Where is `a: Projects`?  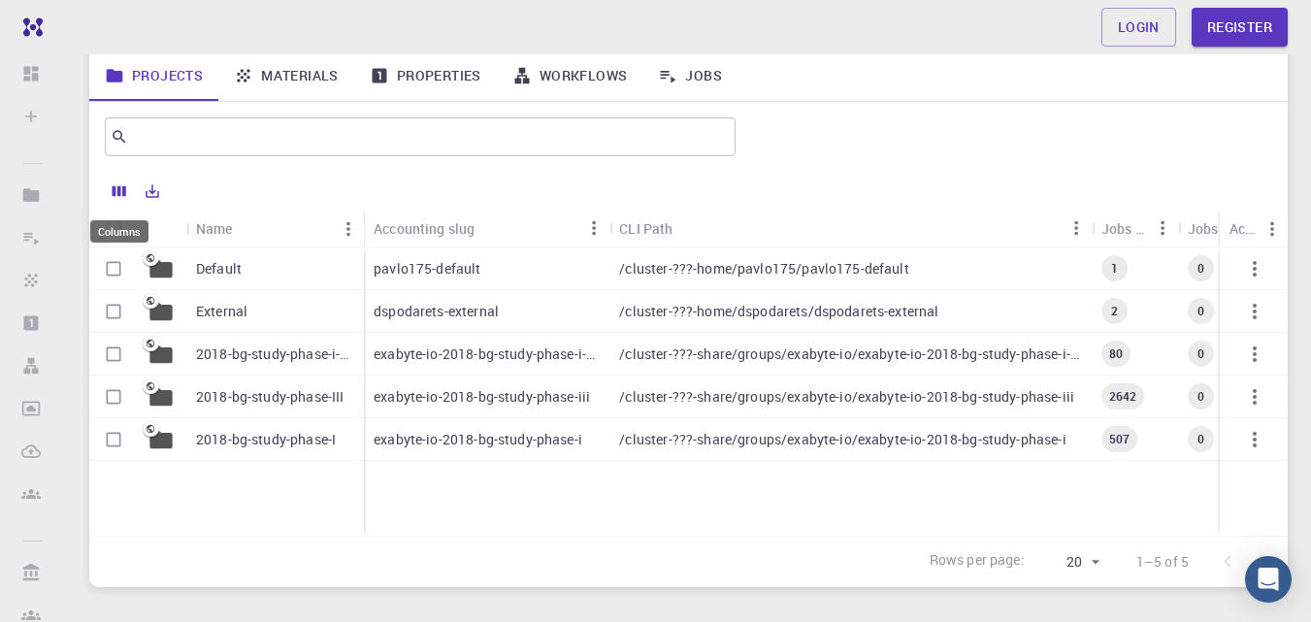 a: Projects is located at coordinates (153, 76).